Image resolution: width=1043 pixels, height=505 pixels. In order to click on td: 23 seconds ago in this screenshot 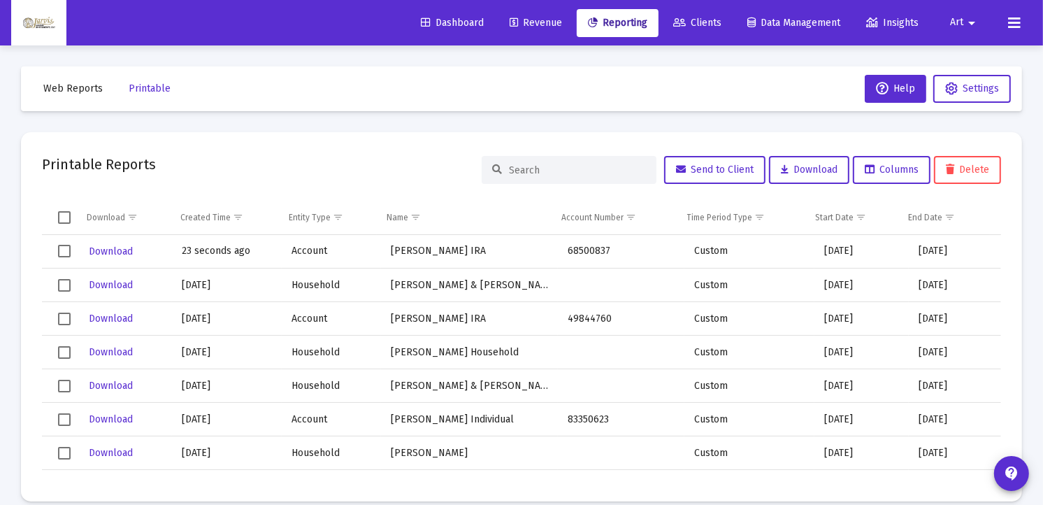, I will do `click(227, 252)`.